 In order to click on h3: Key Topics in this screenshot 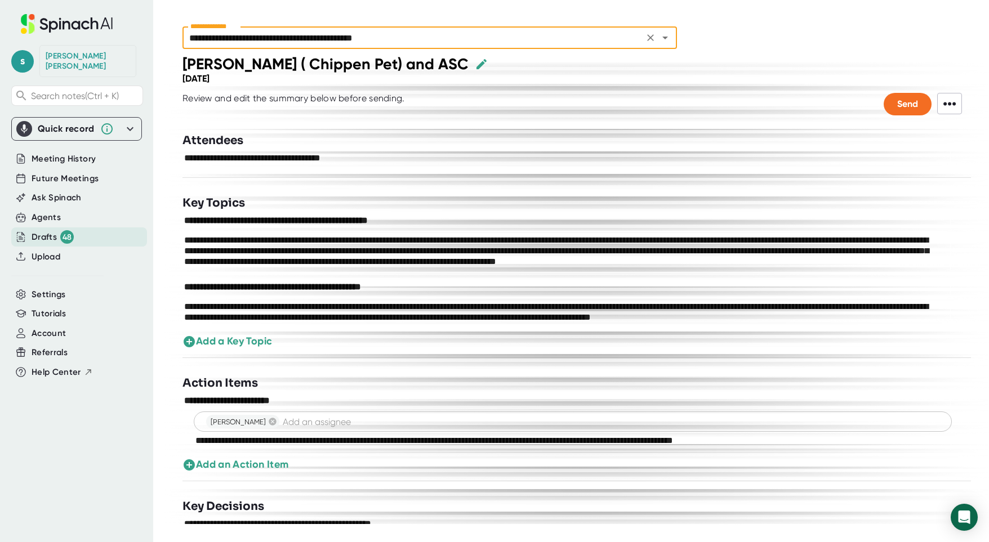, I will do `click(213, 203)`.